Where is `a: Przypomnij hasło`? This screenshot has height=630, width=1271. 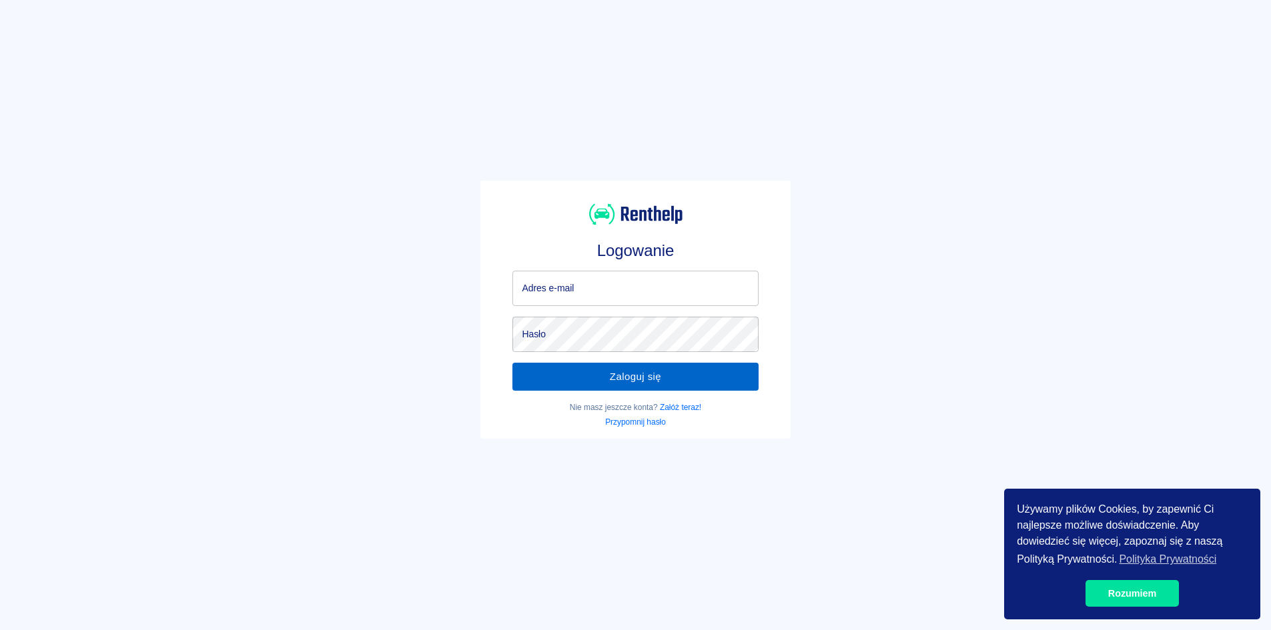
a: Przypomnij hasło is located at coordinates (635, 422).